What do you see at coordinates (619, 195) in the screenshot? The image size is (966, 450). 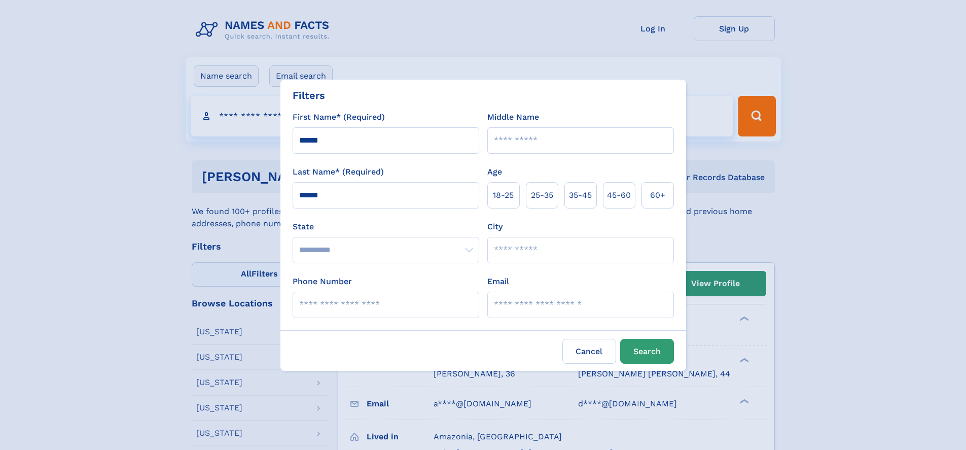 I see `span: 45‑60` at bounding box center [619, 195].